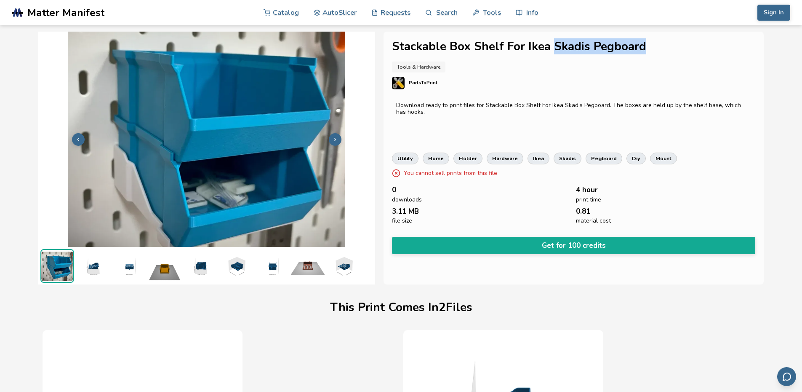  Describe the element at coordinates (451, 173) in the screenshot. I see `p: You cannot sell prints from this file` at that location.